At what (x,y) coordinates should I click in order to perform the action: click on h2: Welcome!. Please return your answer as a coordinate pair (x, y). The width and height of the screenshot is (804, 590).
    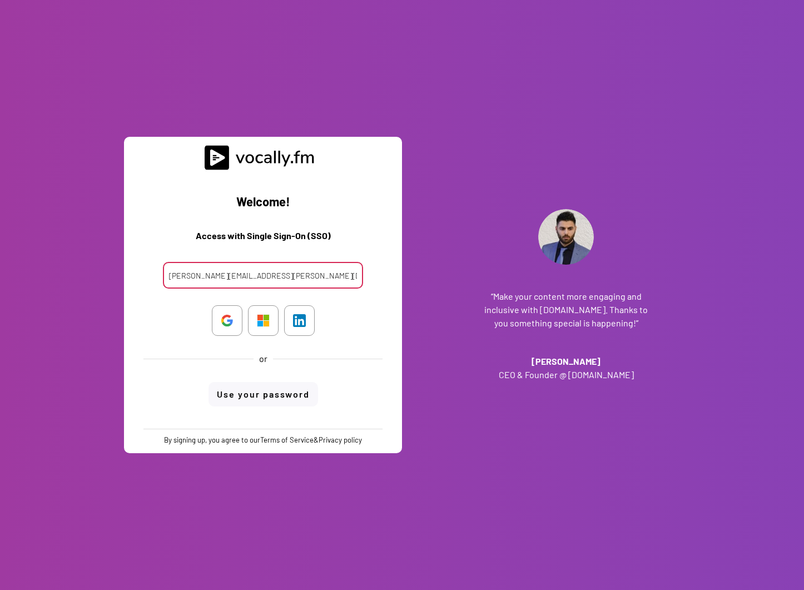
    Looking at the image, I should click on (263, 202).